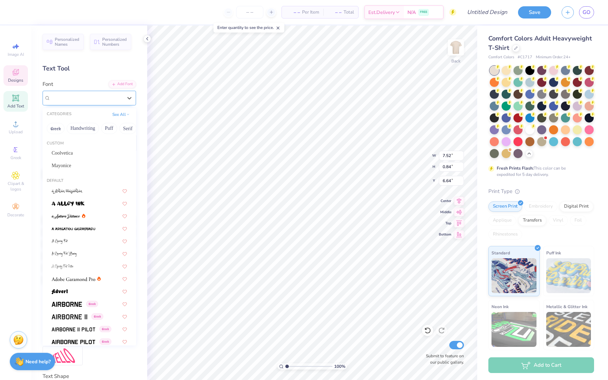  What do you see at coordinates (535, 12) in the screenshot?
I see `button: Save` at bounding box center [535, 12].